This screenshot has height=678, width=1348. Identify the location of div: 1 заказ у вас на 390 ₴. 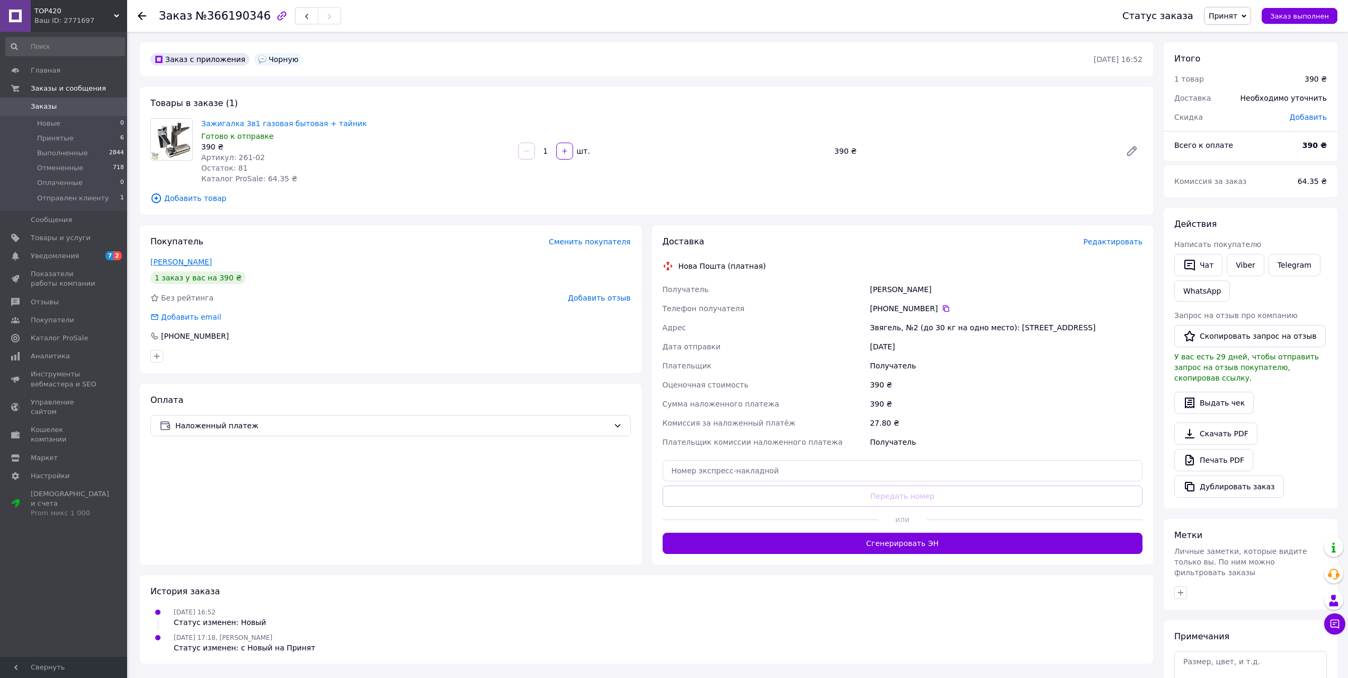
(198, 278).